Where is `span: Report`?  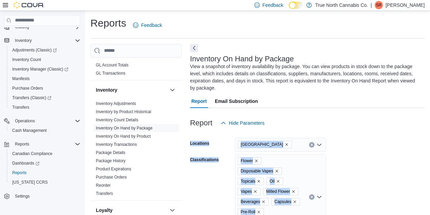
span: Report is located at coordinates (199, 101).